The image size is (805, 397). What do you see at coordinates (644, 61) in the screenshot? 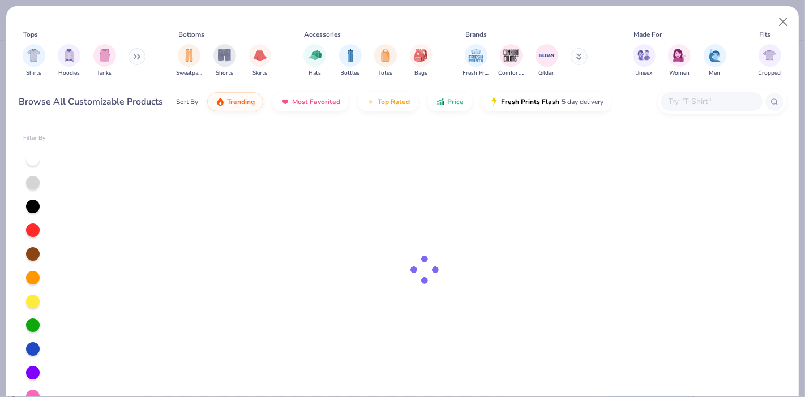
I see `div: filter for Unisex` at bounding box center [644, 61].